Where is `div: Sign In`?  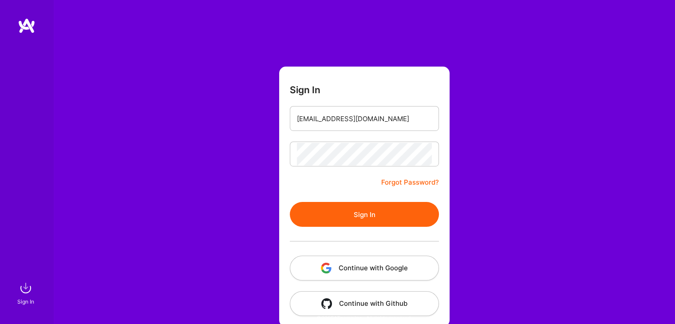 div: Sign In is located at coordinates (26, 302).